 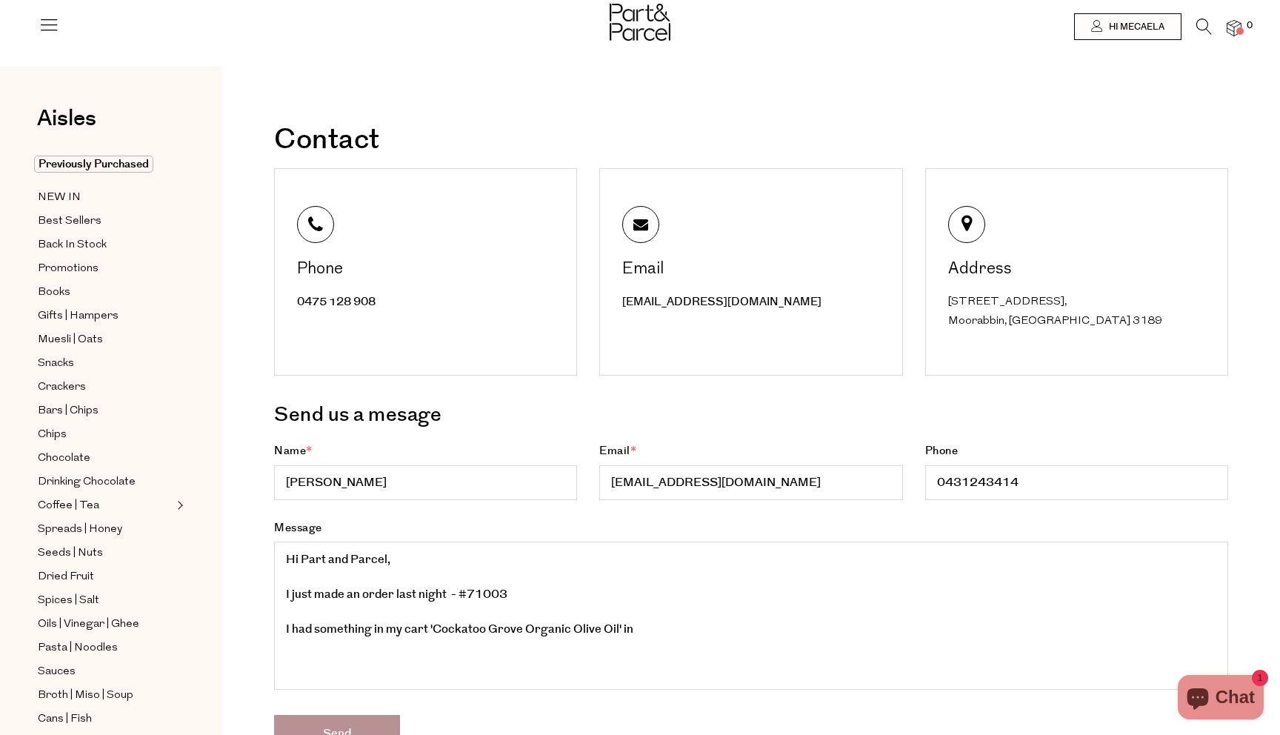 I want to click on h1: Contact, so click(x=751, y=140).